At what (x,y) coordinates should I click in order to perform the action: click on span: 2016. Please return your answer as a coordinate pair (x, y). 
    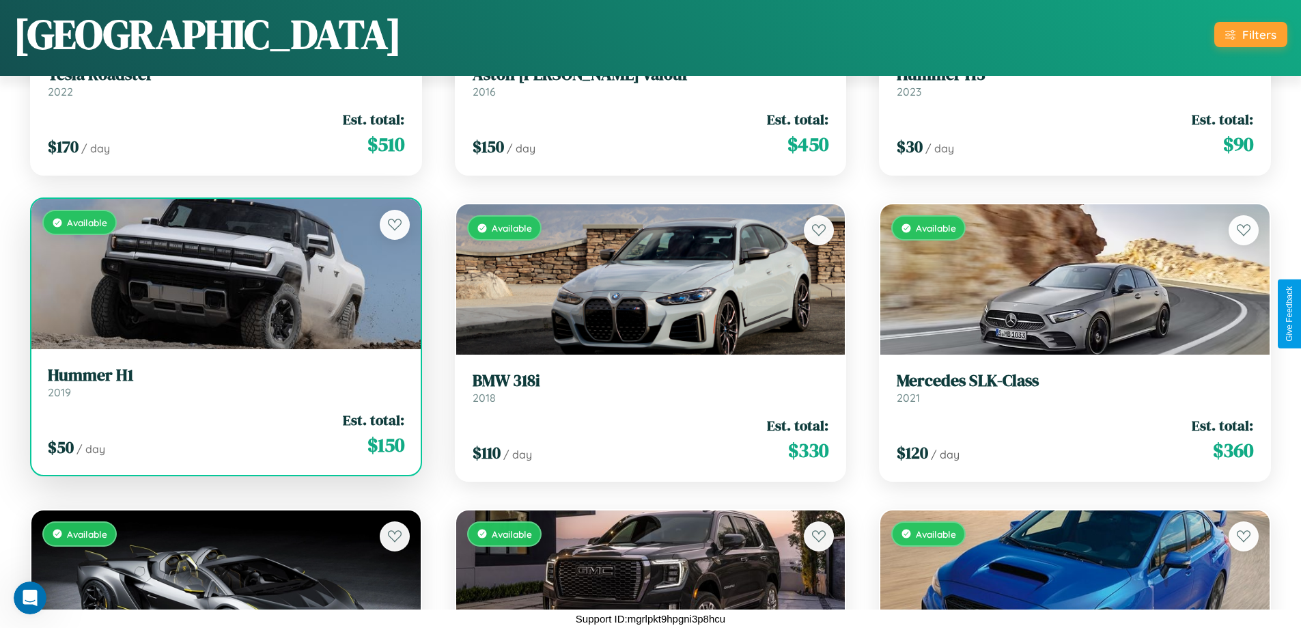
    Looking at the image, I should click on (484, 92).